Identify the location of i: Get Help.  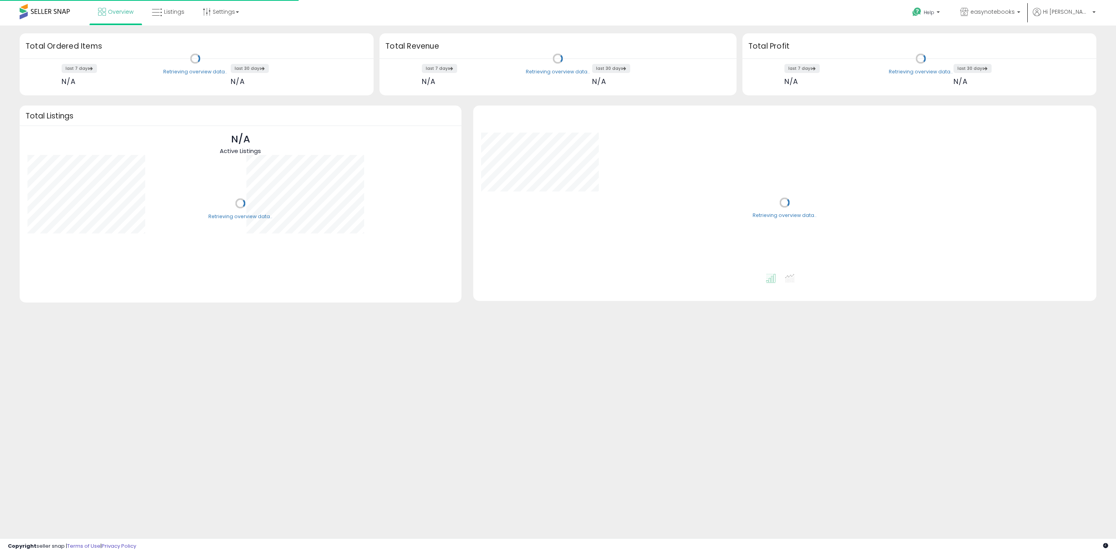
(917, 12).